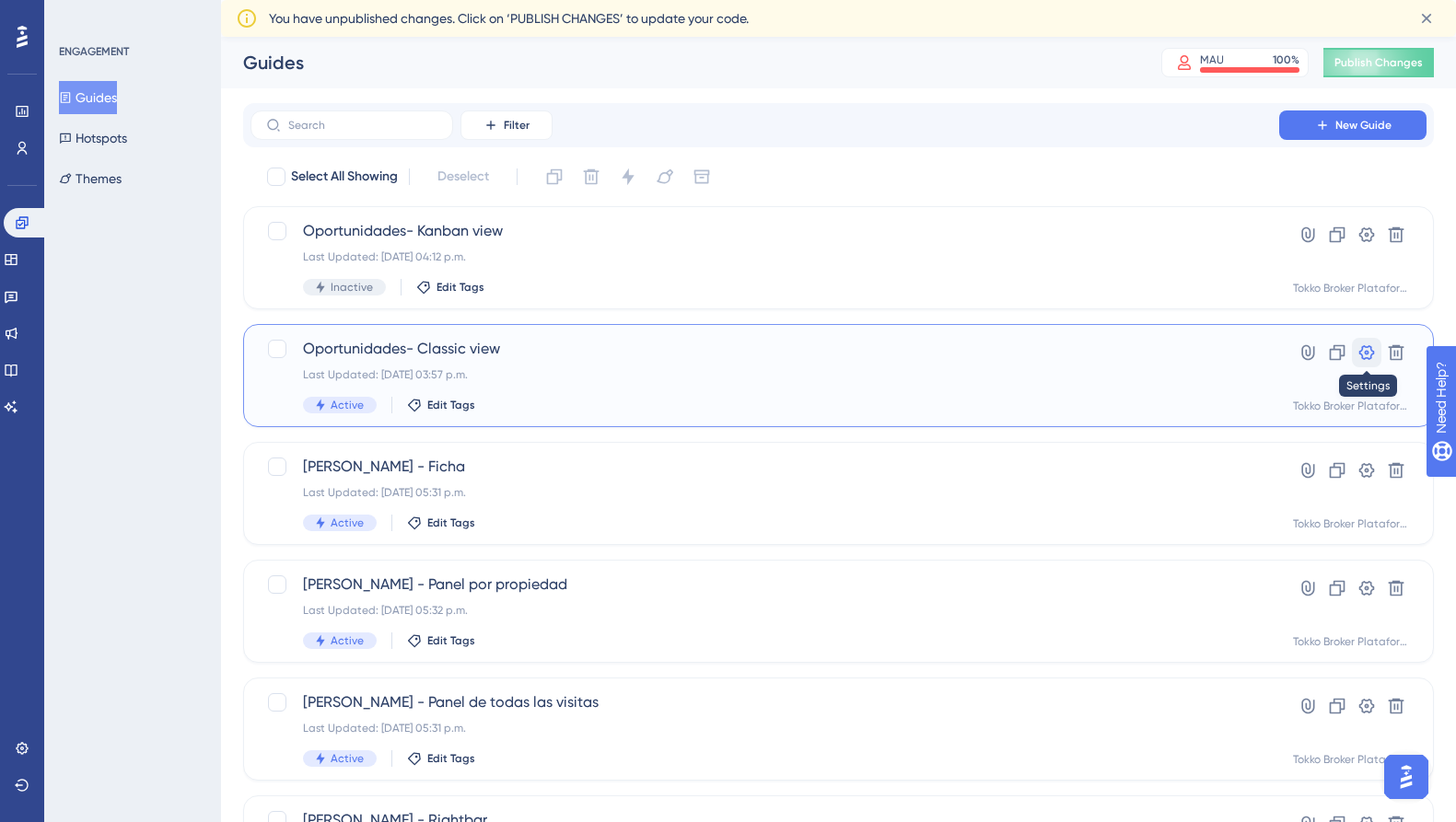 Image resolution: width=1456 pixels, height=822 pixels. I want to click on button: Guides, so click(88, 98).